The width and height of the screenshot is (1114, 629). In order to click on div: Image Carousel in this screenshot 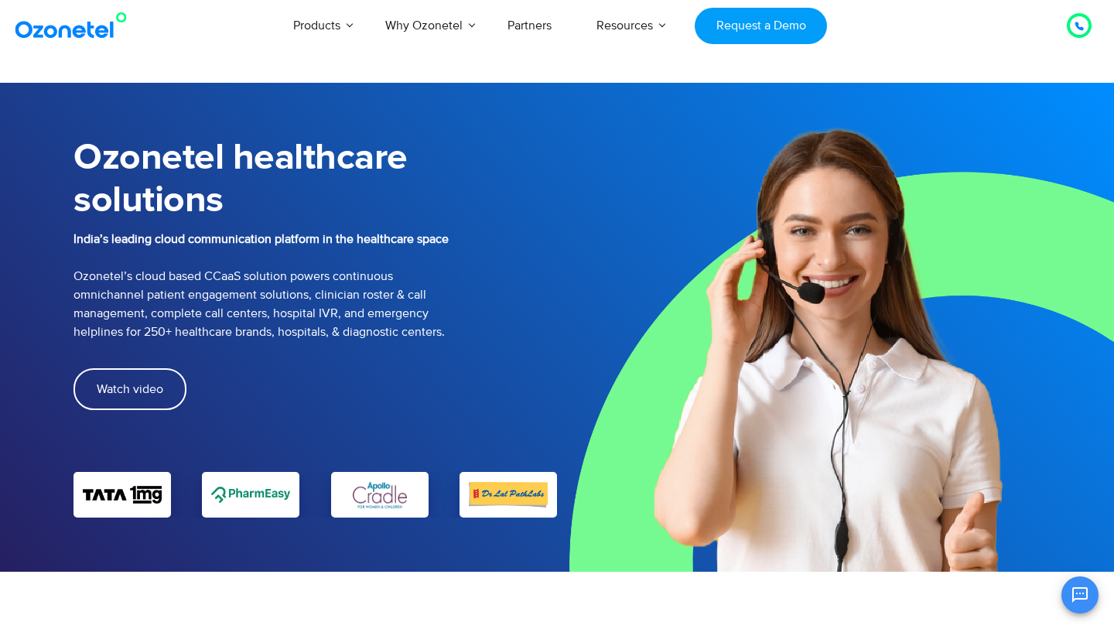, I will do `click(315, 494)`.